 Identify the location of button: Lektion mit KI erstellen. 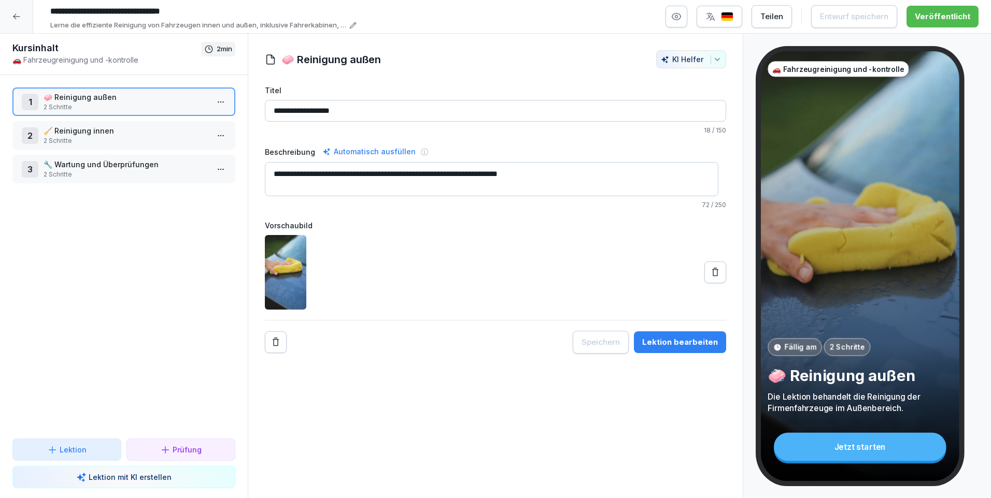
(124, 477).